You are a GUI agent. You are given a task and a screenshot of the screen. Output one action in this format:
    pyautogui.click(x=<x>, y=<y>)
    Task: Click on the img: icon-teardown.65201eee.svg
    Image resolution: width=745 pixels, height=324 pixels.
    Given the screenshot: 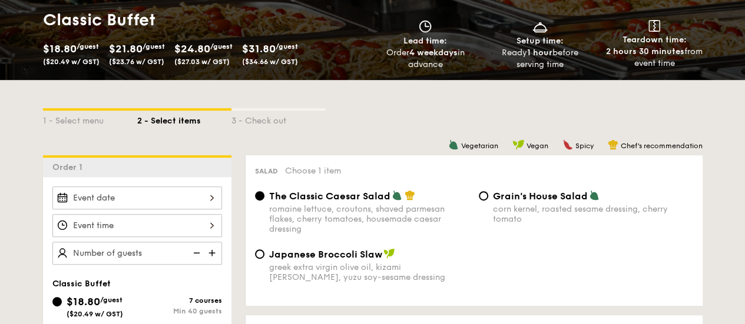 What is the action you would take?
    pyautogui.click(x=654, y=26)
    